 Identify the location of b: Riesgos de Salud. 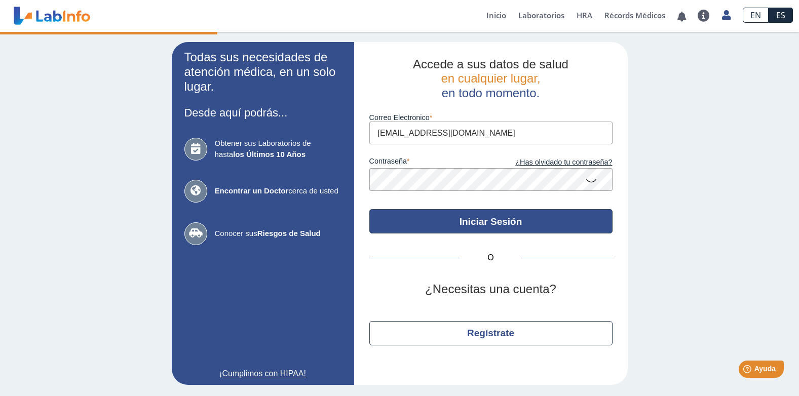
(289, 233).